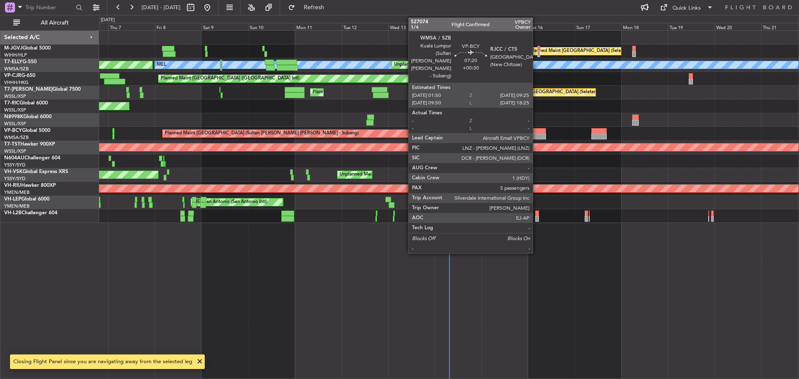  What do you see at coordinates (12, 103) in the screenshot?
I see `span: T7-RIC` at bounding box center [12, 103].